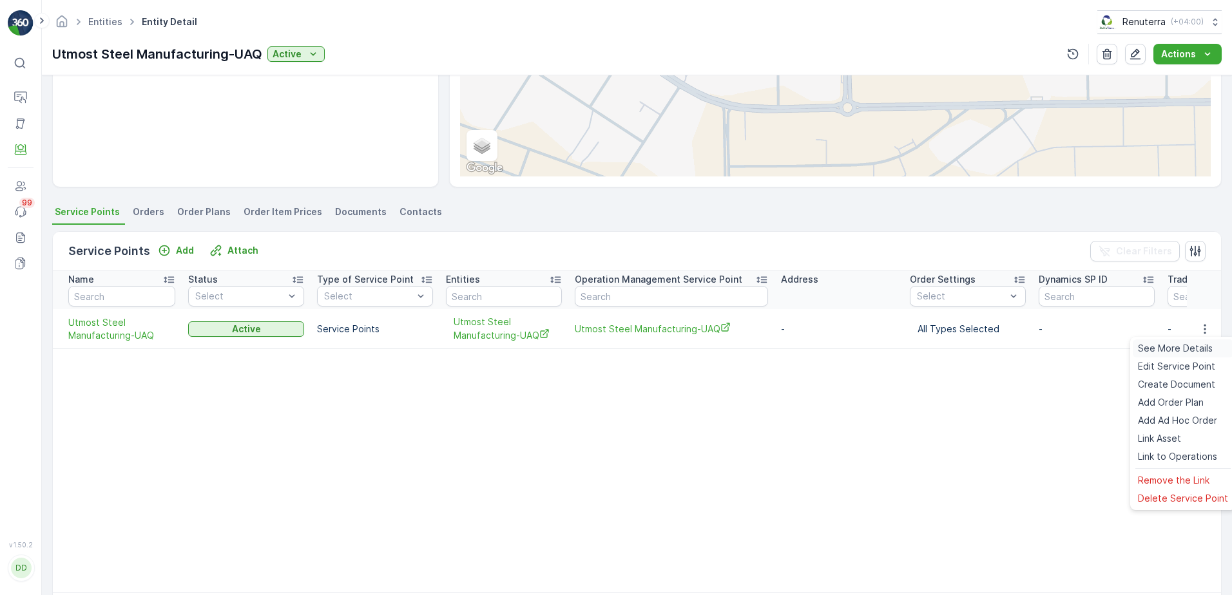  What do you see at coordinates (1144, 251) in the screenshot?
I see `p: Clear Filters` at bounding box center [1144, 251].